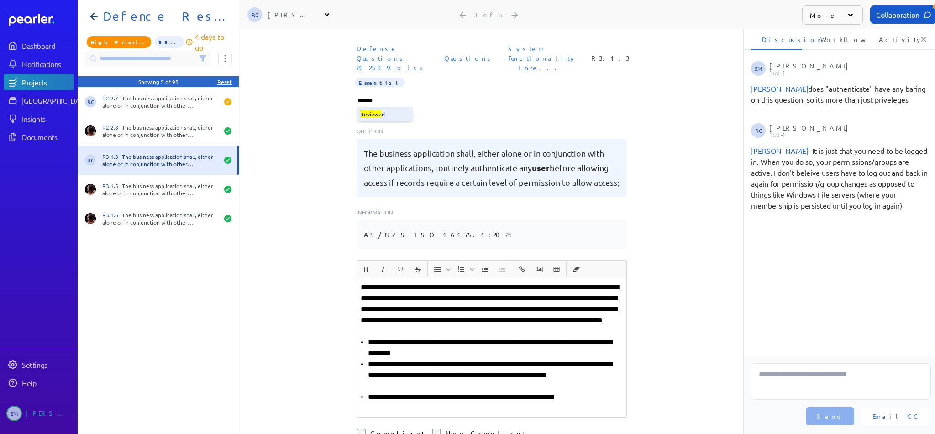 The width and height of the screenshot is (935, 434). What do you see at coordinates (112, 98) in the screenshot?
I see `span: R2.2.7` at bounding box center [112, 98].